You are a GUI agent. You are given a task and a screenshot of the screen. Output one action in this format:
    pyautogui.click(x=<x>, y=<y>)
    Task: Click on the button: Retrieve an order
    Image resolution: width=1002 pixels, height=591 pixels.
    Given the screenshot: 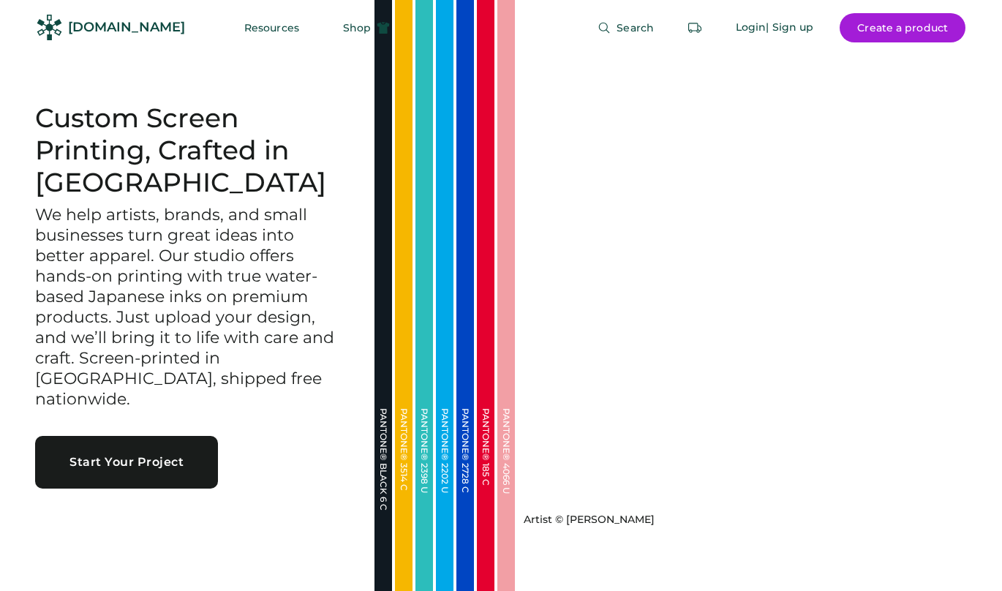 What is the action you would take?
    pyautogui.click(x=695, y=28)
    